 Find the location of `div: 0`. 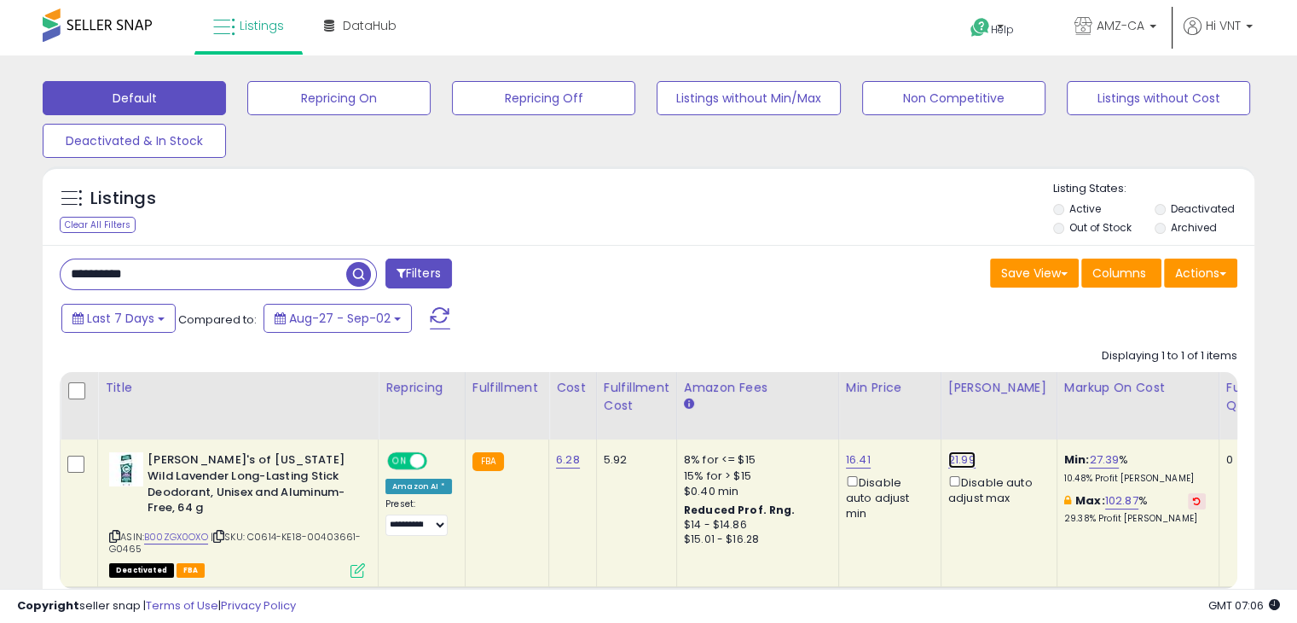

div: 0 is located at coordinates (1253, 460).